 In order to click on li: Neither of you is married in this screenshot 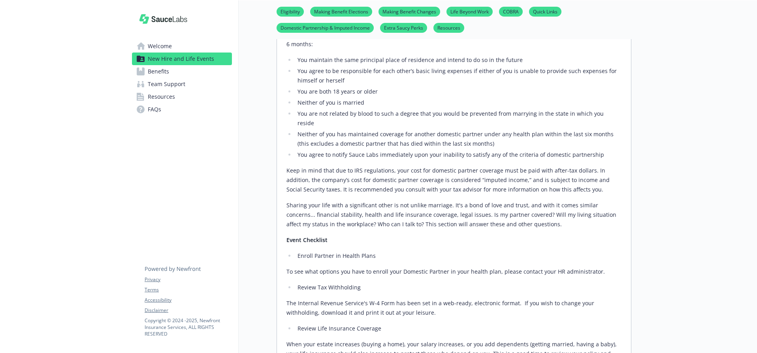, I will do `click(458, 103)`.